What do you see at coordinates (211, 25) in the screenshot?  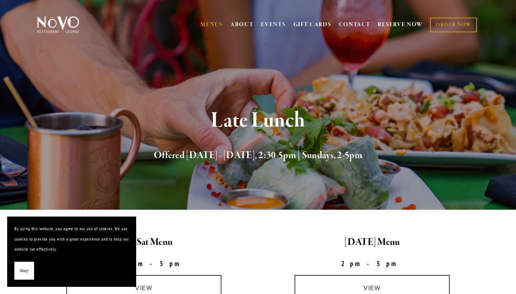 I see `a: MENUS` at bounding box center [211, 25].